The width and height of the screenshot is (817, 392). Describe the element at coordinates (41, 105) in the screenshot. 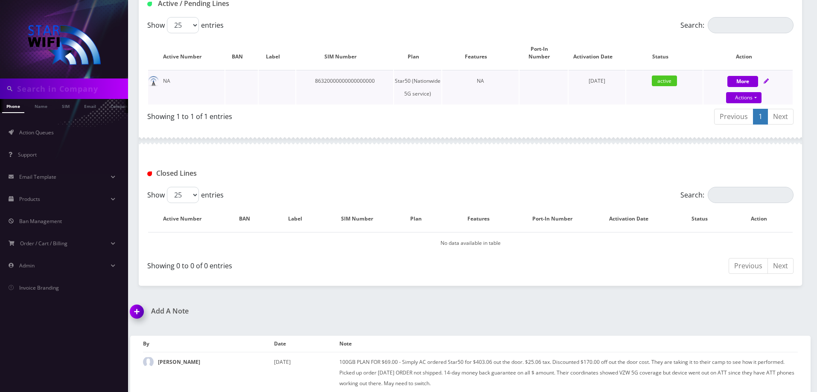

I see `a: Name` at that location.